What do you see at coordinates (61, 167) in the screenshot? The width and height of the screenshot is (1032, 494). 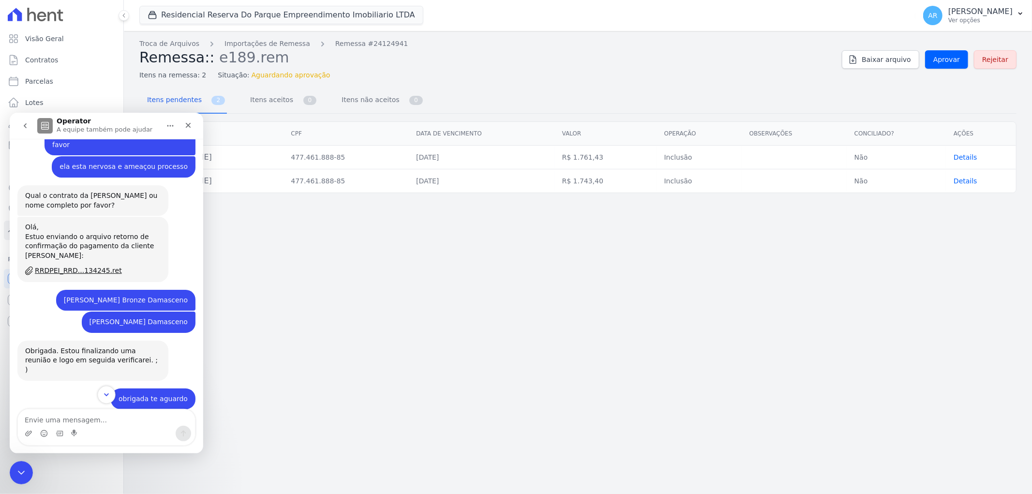 I see `a: Transferências` at bounding box center [61, 167].